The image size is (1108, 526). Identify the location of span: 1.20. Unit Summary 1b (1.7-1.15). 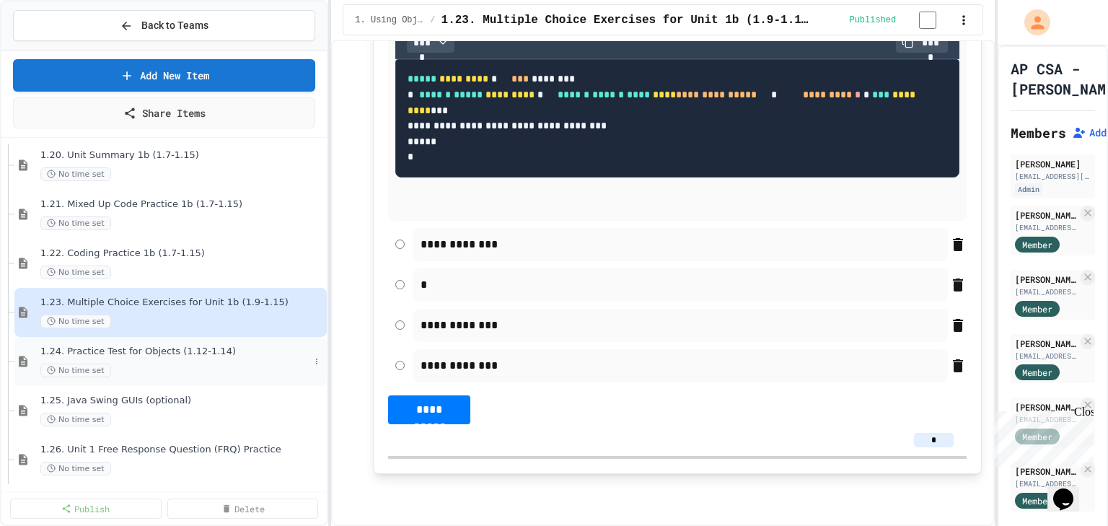
(182, 155).